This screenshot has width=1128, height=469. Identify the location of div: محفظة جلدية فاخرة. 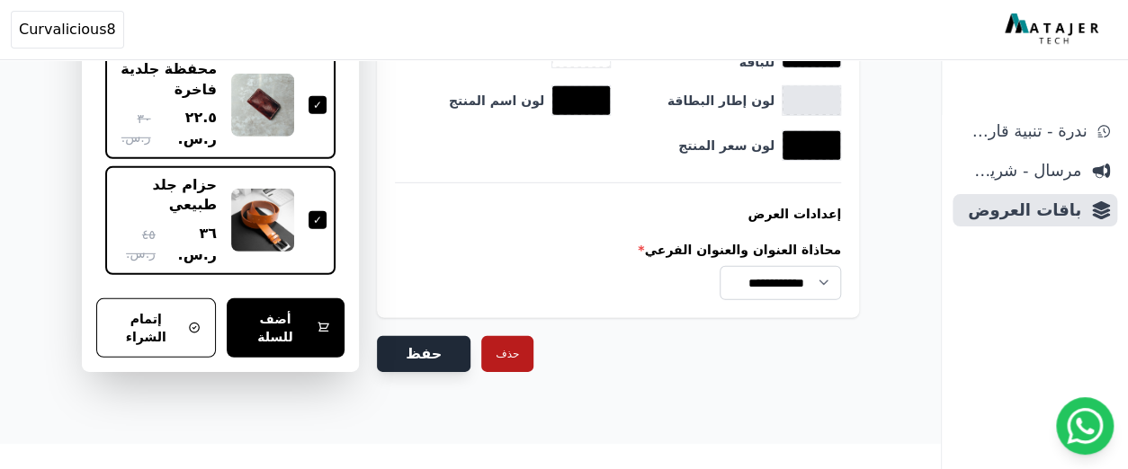
(165, 79).